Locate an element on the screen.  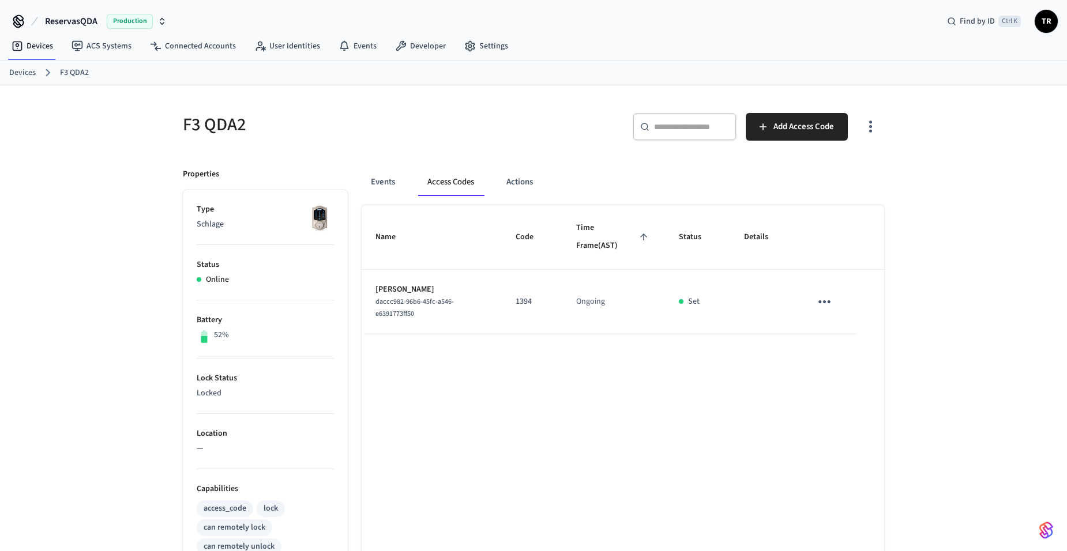
a: Developer is located at coordinates (420, 46).